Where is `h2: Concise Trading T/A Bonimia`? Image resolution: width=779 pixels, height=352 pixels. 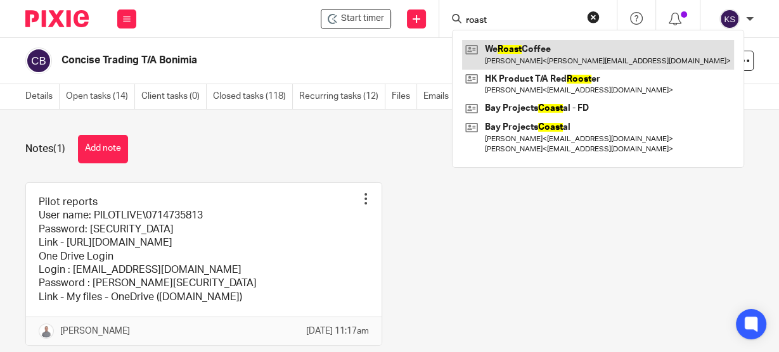 h2: Concise Trading T/A Bonimia is located at coordinates (269, 60).